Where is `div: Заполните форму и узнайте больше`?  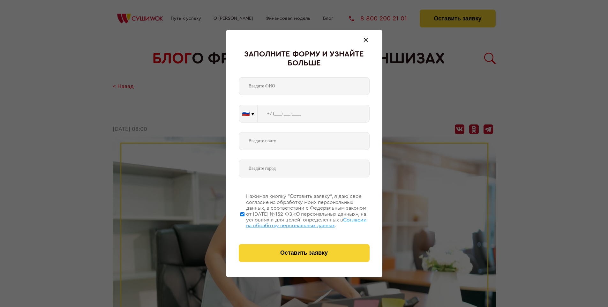 div: Заполните форму и узнайте больше is located at coordinates (304, 59).